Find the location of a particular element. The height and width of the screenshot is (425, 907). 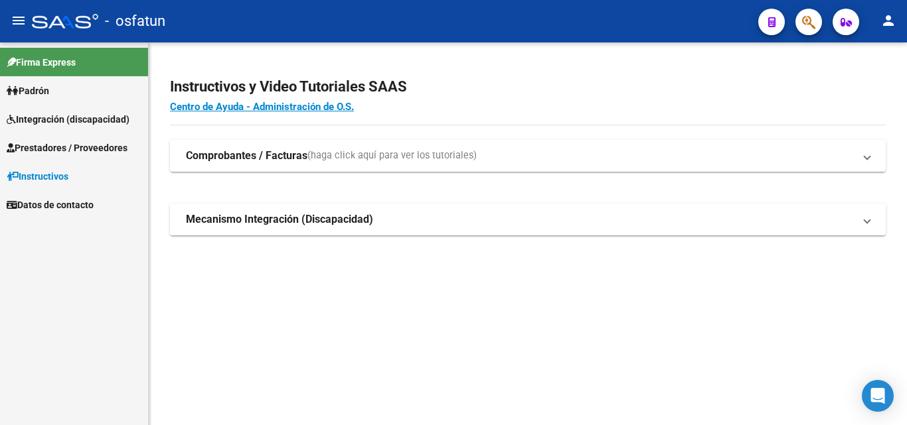

mat-expansion-panel-header: Mecanismo Integración (Discapacidad) is located at coordinates (528, 220).